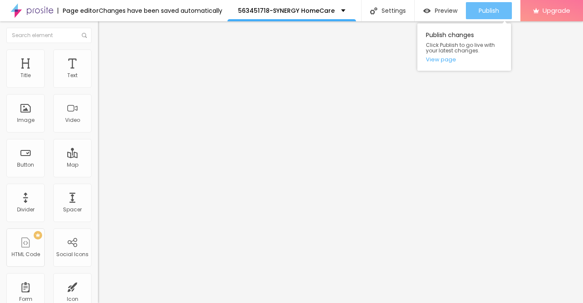  What do you see at coordinates (446, 11) in the screenshot?
I see `span: Preview` at bounding box center [446, 11].